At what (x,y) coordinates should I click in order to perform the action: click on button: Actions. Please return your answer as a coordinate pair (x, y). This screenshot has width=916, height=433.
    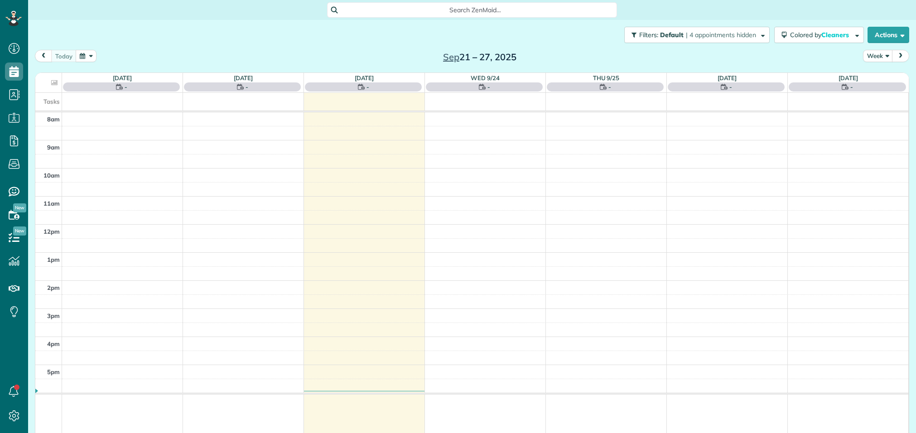
    Looking at the image, I should click on (888, 35).